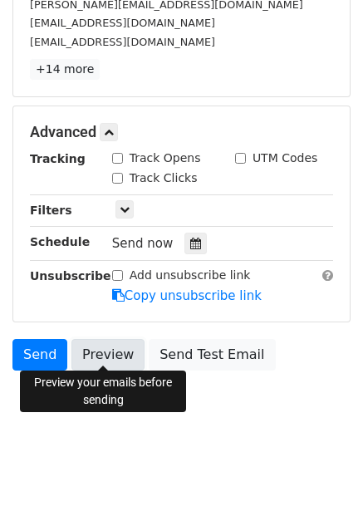 The image size is (363, 506). I want to click on h5: Advanced, so click(181, 132).